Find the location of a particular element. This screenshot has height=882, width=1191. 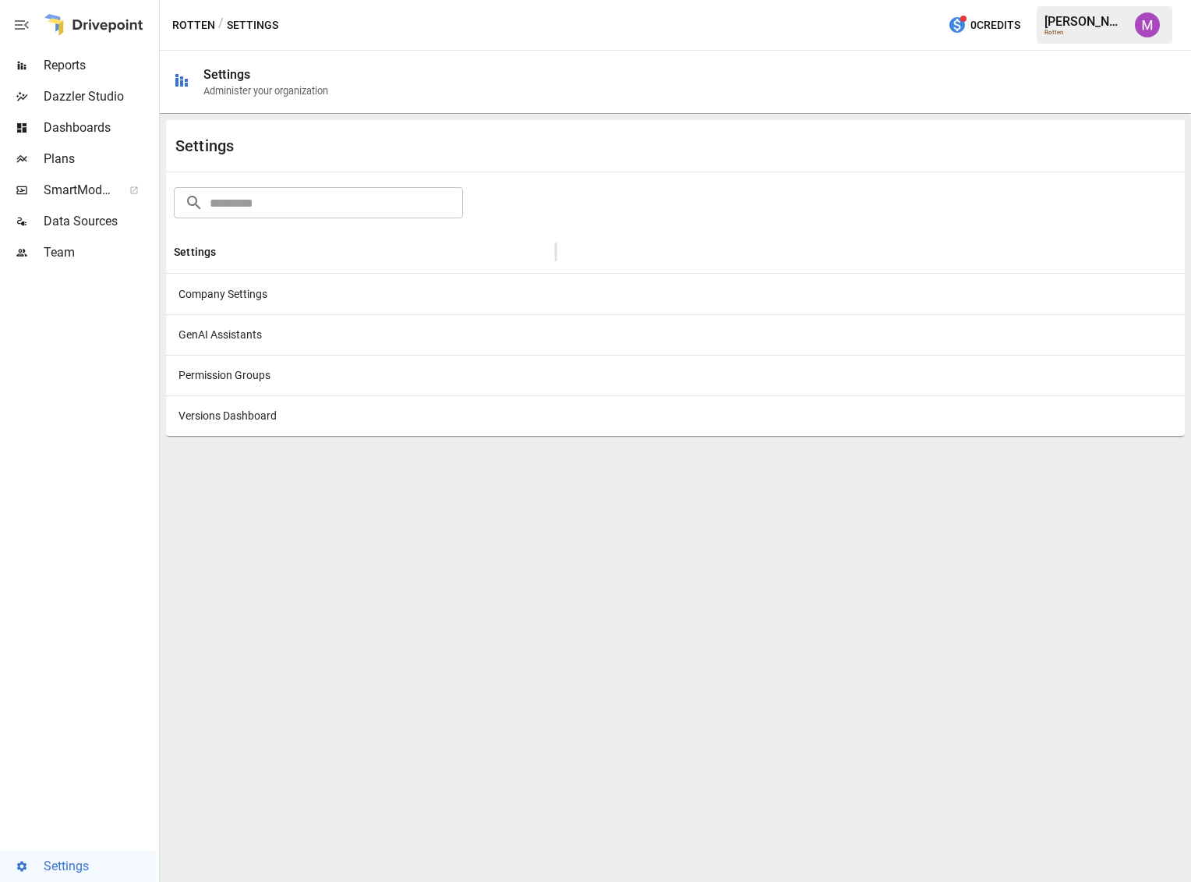

div: Permission Groups is located at coordinates (361, 375).